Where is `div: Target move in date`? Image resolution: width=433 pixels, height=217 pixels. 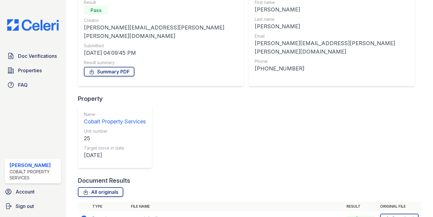
div: Target move in date is located at coordinates (115, 148).